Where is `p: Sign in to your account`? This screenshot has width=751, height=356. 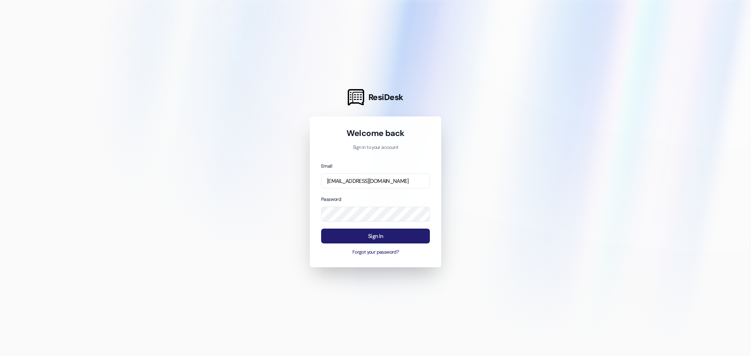
p: Sign in to your account is located at coordinates (375, 148).